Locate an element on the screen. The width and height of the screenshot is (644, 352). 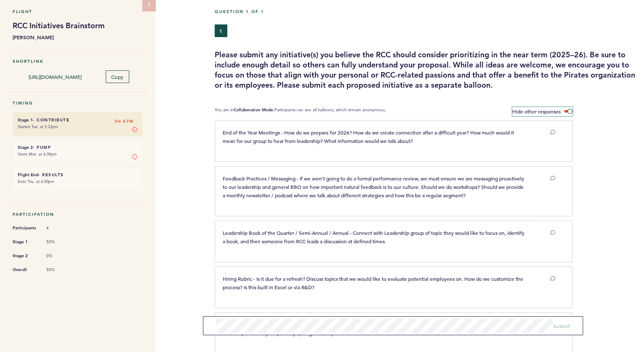
button: Copy is located at coordinates (117, 77).